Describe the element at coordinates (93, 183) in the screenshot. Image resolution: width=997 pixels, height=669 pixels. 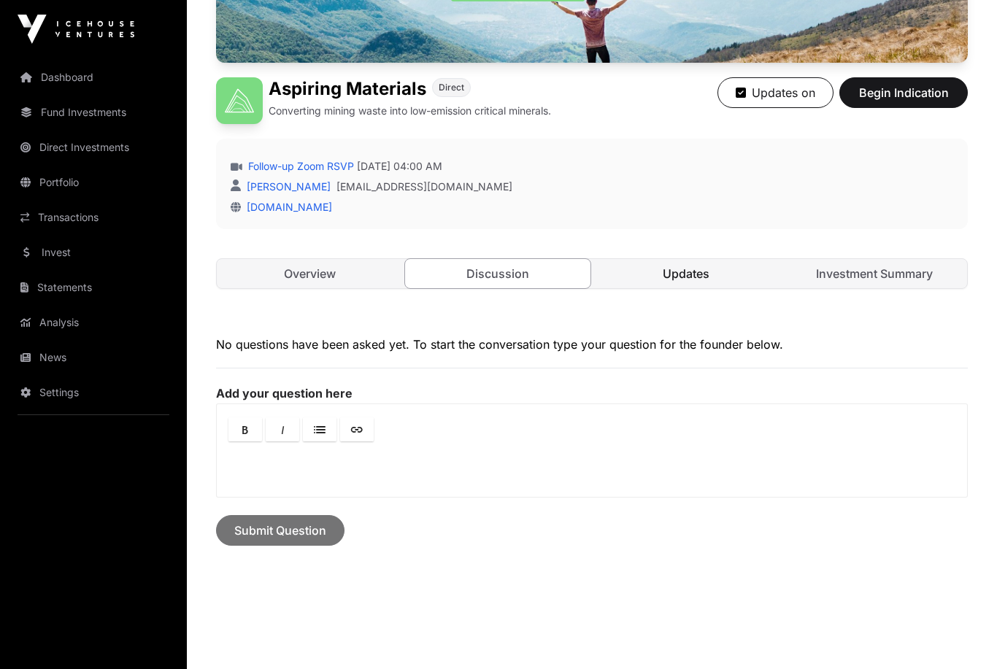
I see `a: Portfolio` at that location.